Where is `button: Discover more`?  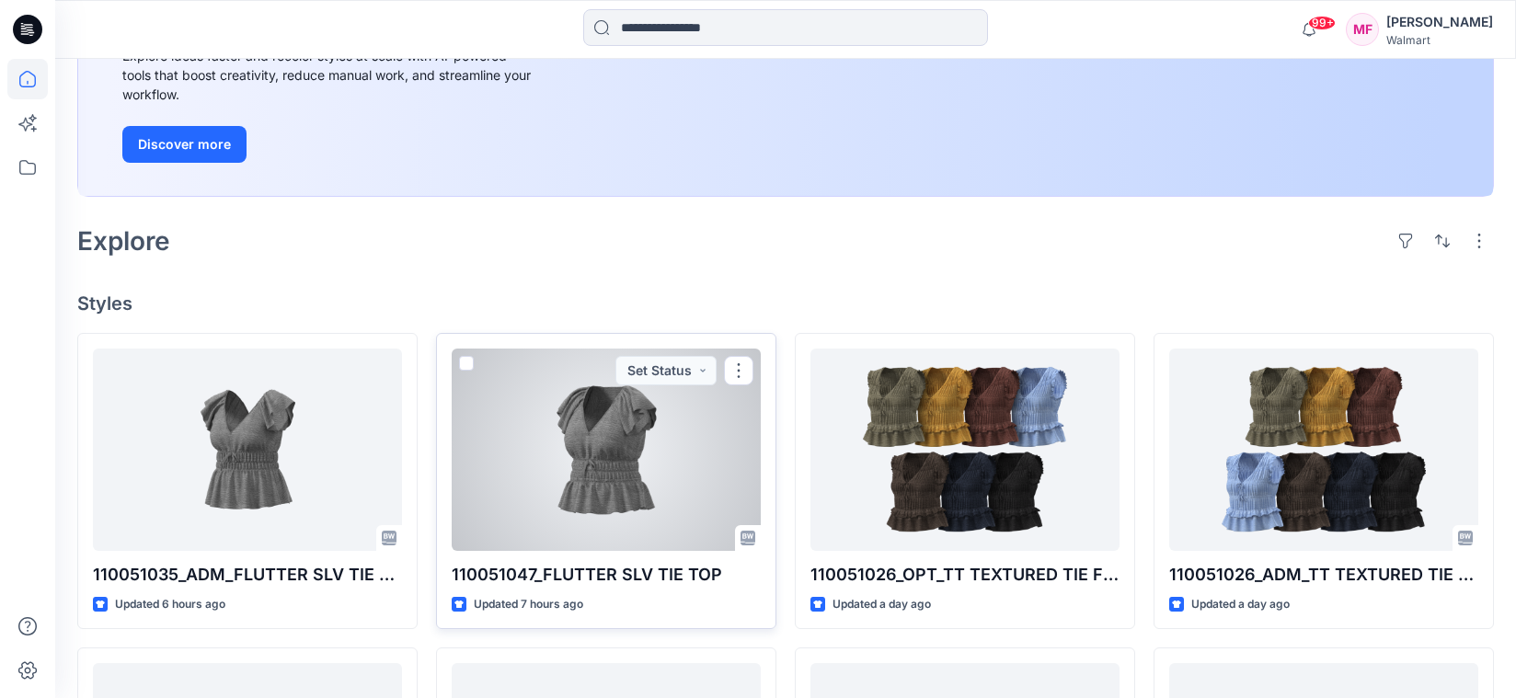 button: Discover more is located at coordinates (184, 144).